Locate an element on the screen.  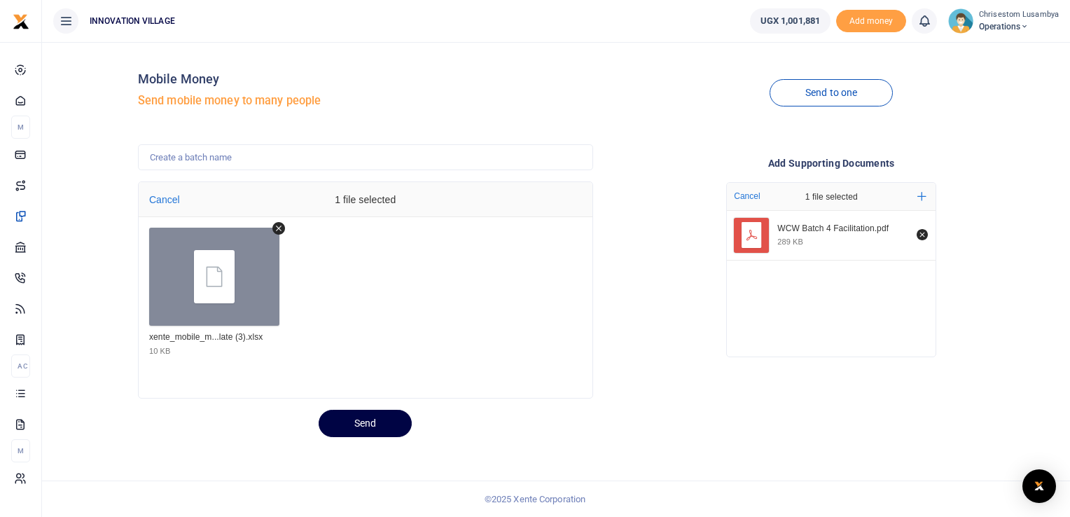
div: WCW Batch 4 Facilitation.pdf is located at coordinates (843, 229).